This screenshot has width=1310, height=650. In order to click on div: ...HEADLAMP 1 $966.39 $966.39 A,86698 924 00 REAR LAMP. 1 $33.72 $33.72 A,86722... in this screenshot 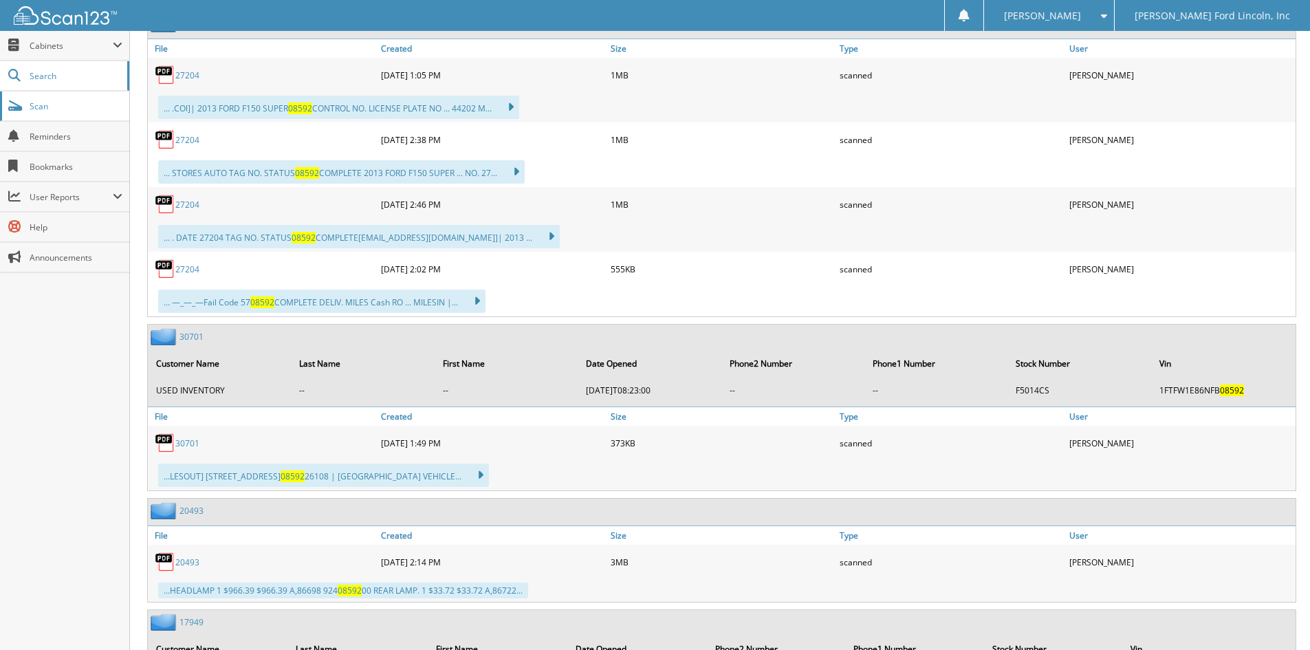, I will do `click(343, 590)`.